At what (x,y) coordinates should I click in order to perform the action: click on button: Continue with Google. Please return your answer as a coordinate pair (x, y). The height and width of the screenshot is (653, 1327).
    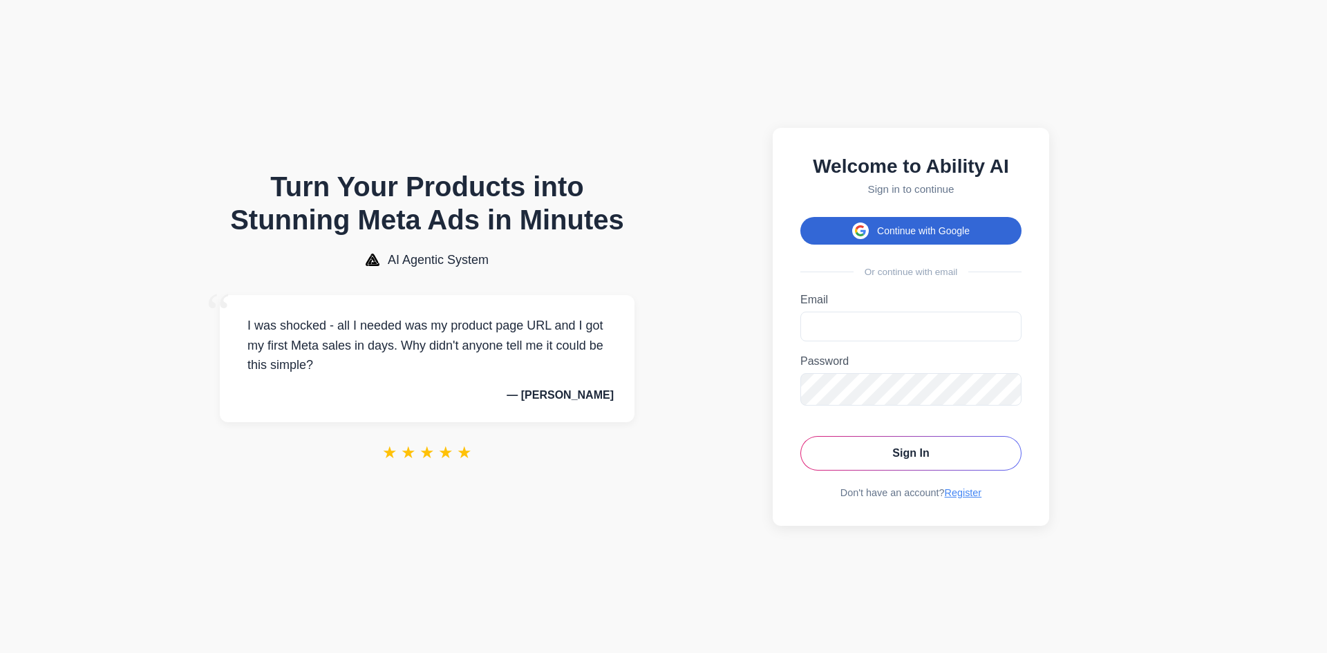
    Looking at the image, I should click on (911, 231).